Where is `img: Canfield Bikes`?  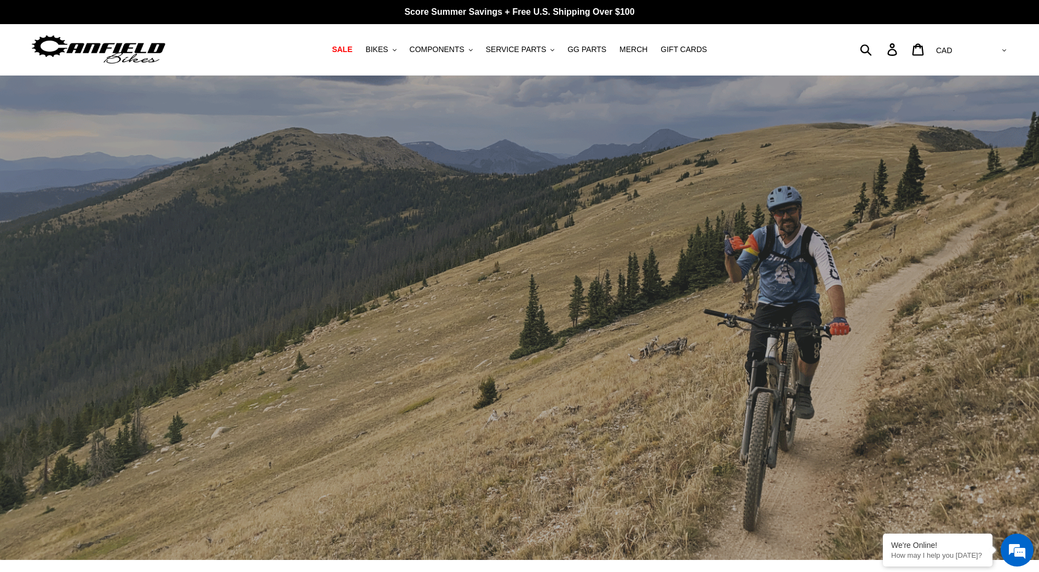
img: Canfield Bikes is located at coordinates (99, 49).